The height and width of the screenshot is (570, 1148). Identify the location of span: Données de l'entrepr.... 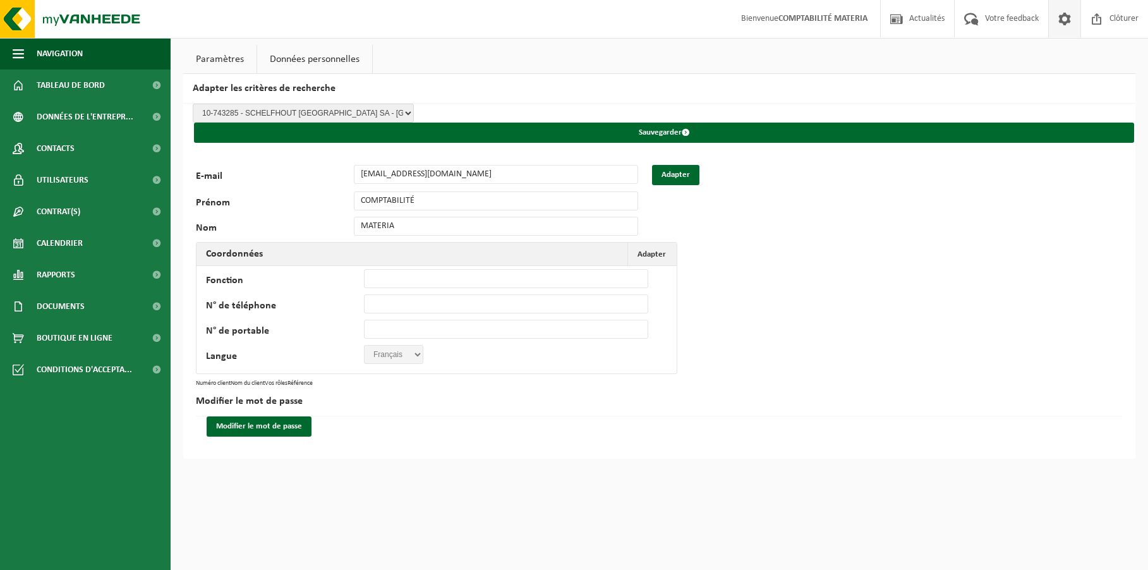
(85, 117).